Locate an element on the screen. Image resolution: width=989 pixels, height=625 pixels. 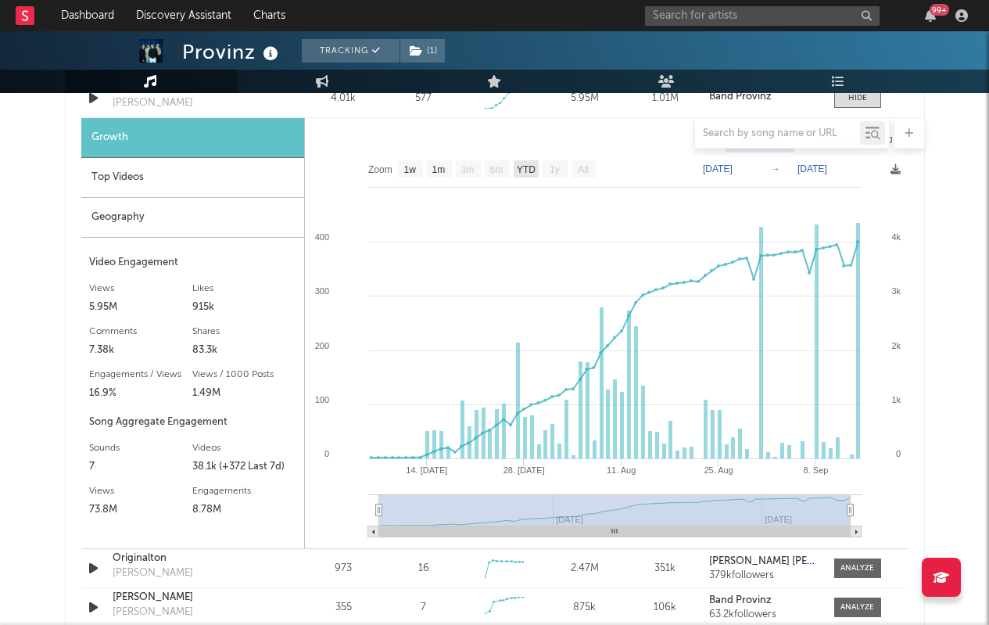
div: 379k followers is located at coordinates (763, 575).